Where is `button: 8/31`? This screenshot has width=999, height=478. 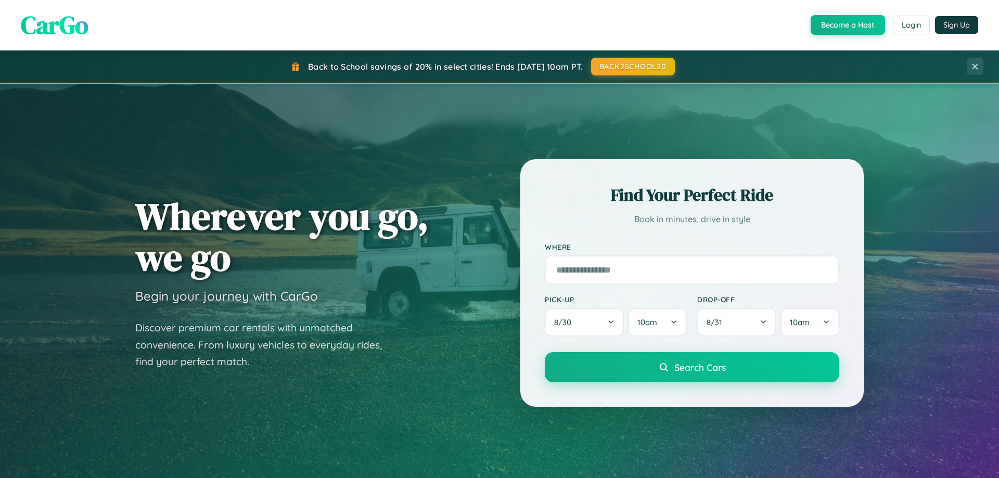
button: 8/31 is located at coordinates (737, 322).